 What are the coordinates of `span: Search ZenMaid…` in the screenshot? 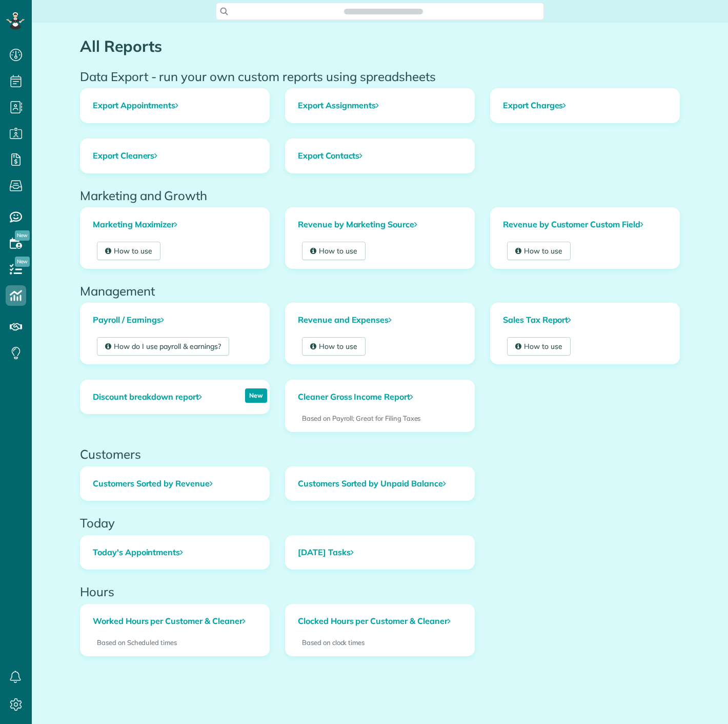 It's located at (383, 11).